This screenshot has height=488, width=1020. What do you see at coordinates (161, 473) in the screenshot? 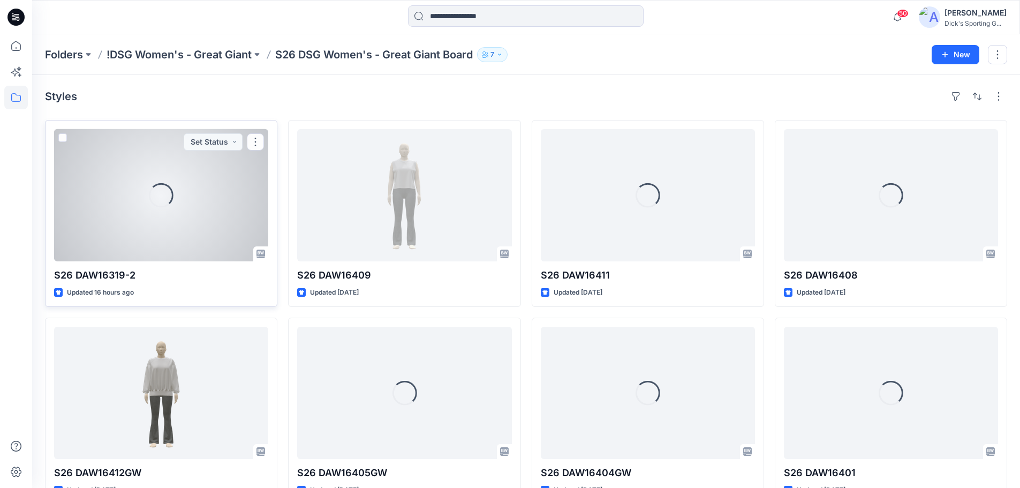
I see `p: S26 DAW16412GW` at bounding box center [161, 473].